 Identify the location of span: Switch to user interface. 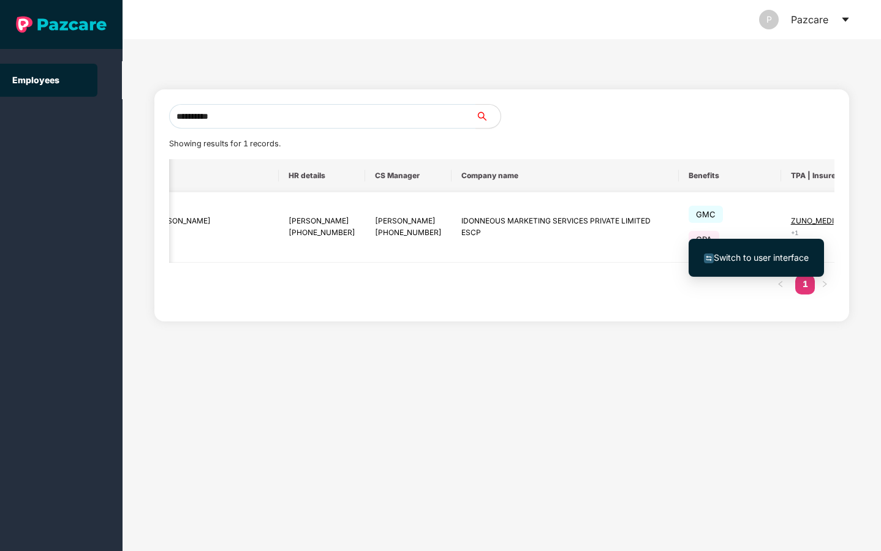
(761, 257).